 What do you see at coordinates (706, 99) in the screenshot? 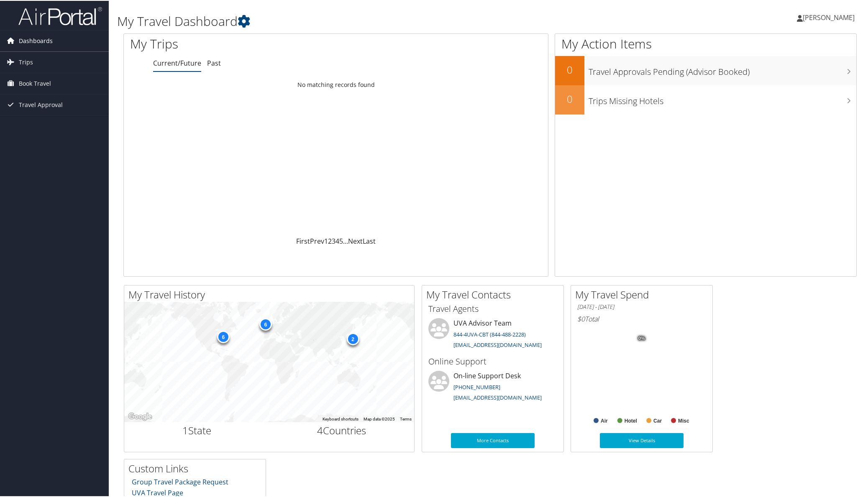
I see `a: 0Trips Missing Hotels` at bounding box center [706, 99].